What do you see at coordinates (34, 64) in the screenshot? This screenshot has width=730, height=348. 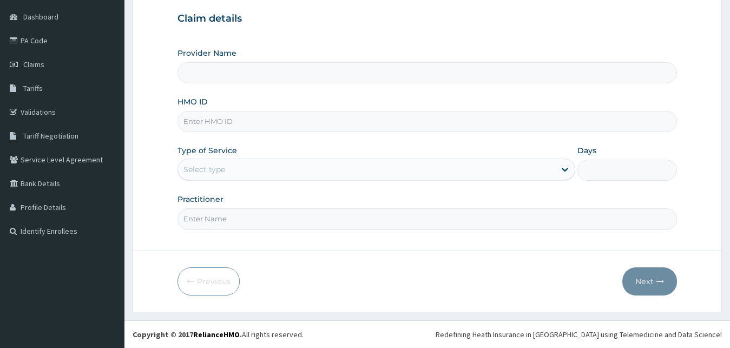 I see `span: Claims` at bounding box center [34, 64].